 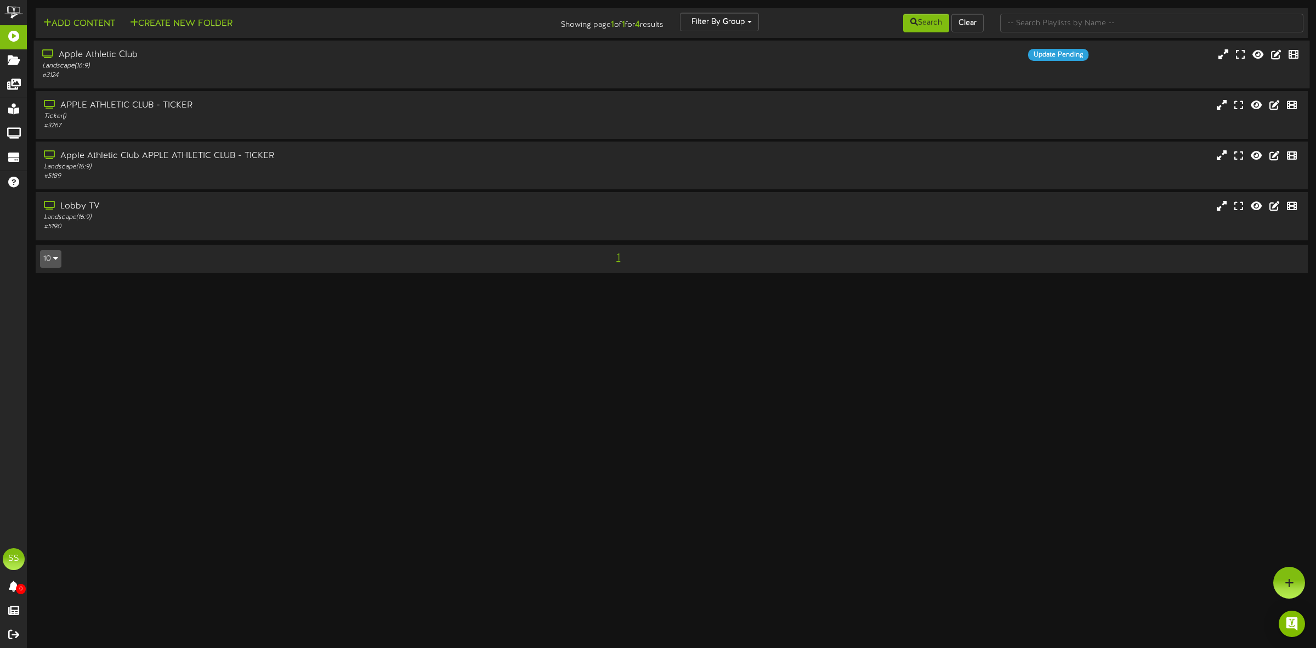 What do you see at coordinates (1059, 55) in the screenshot?
I see `div: Update Pending` at bounding box center [1059, 55].